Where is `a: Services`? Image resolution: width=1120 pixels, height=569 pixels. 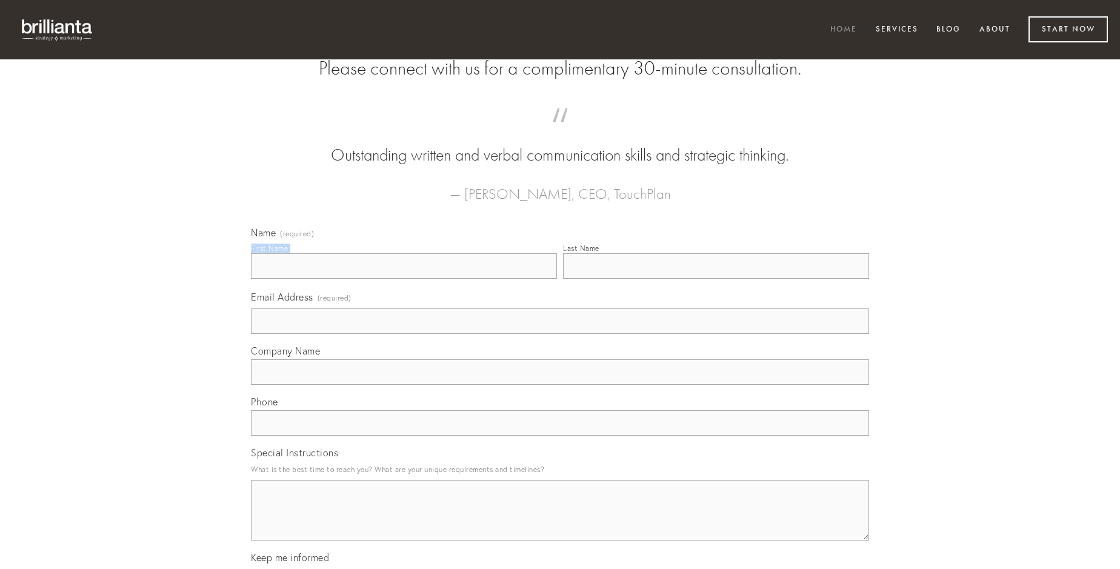
a: Services is located at coordinates (897, 30).